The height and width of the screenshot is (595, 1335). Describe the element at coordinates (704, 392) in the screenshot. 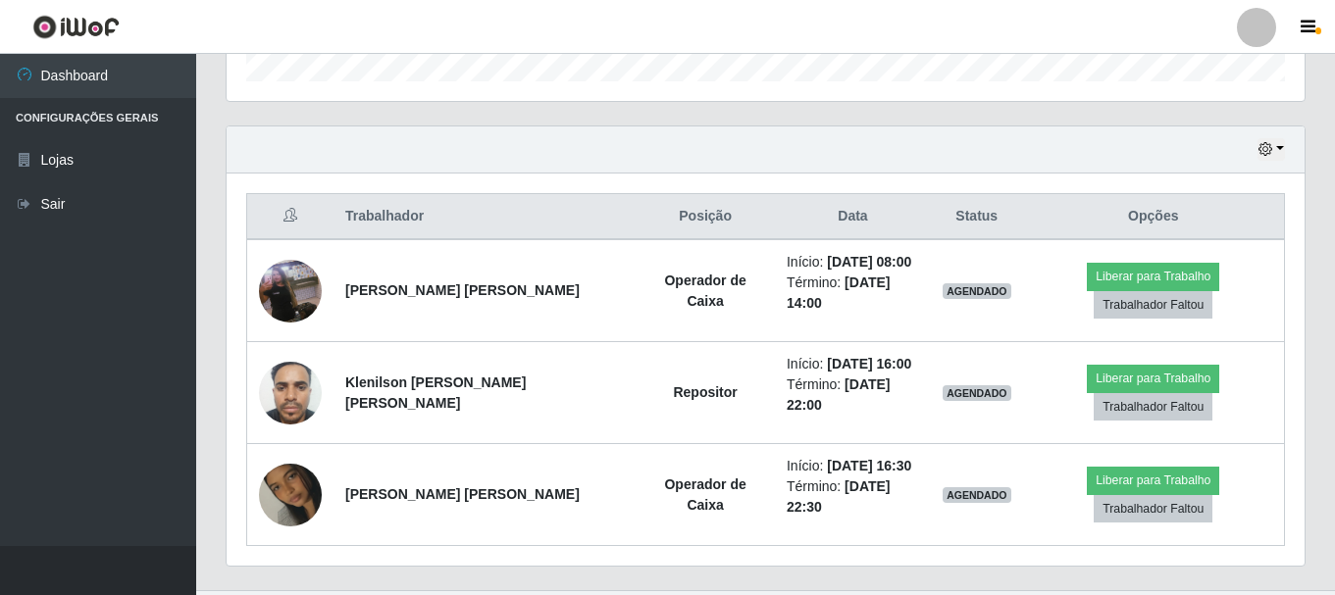

I see `strong: Repositor` at that location.